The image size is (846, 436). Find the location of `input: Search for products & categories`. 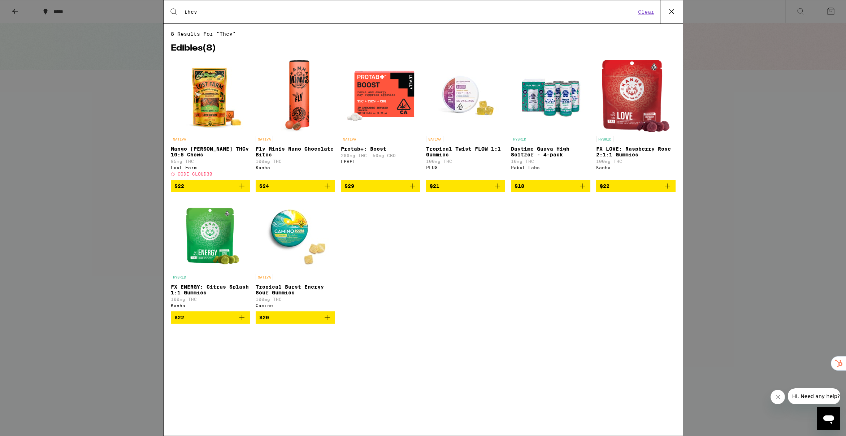

input: Search for products & categories is located at coordinates (410, 12).